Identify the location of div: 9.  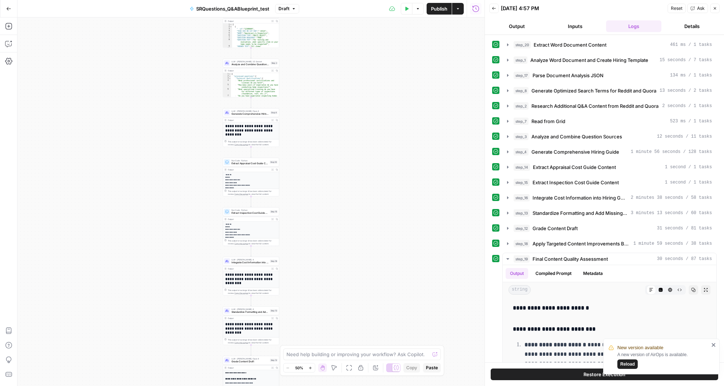
(227, 46).